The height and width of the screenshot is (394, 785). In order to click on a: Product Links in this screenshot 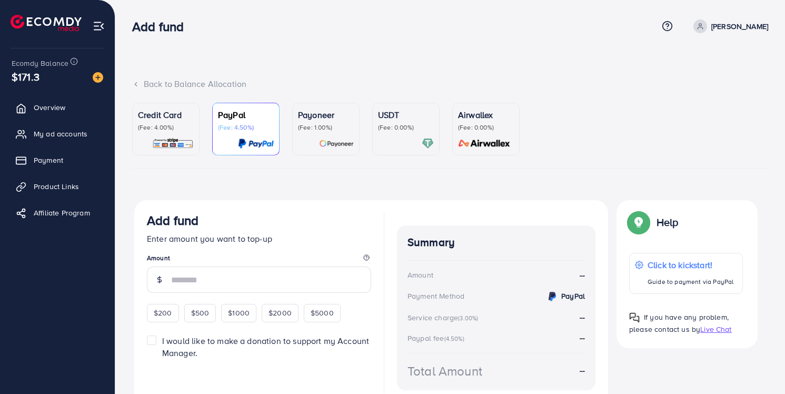, I will do `click(57, 186)`.